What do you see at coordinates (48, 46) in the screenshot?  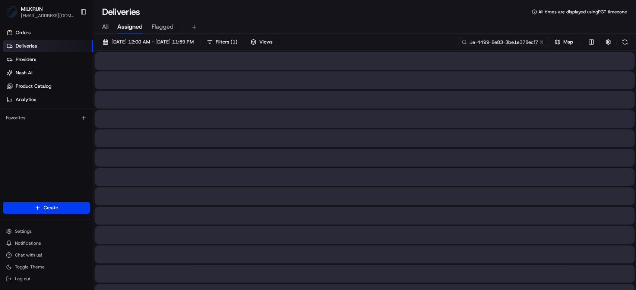 I see `a: Deliveries` at bounding box center [48, 46].